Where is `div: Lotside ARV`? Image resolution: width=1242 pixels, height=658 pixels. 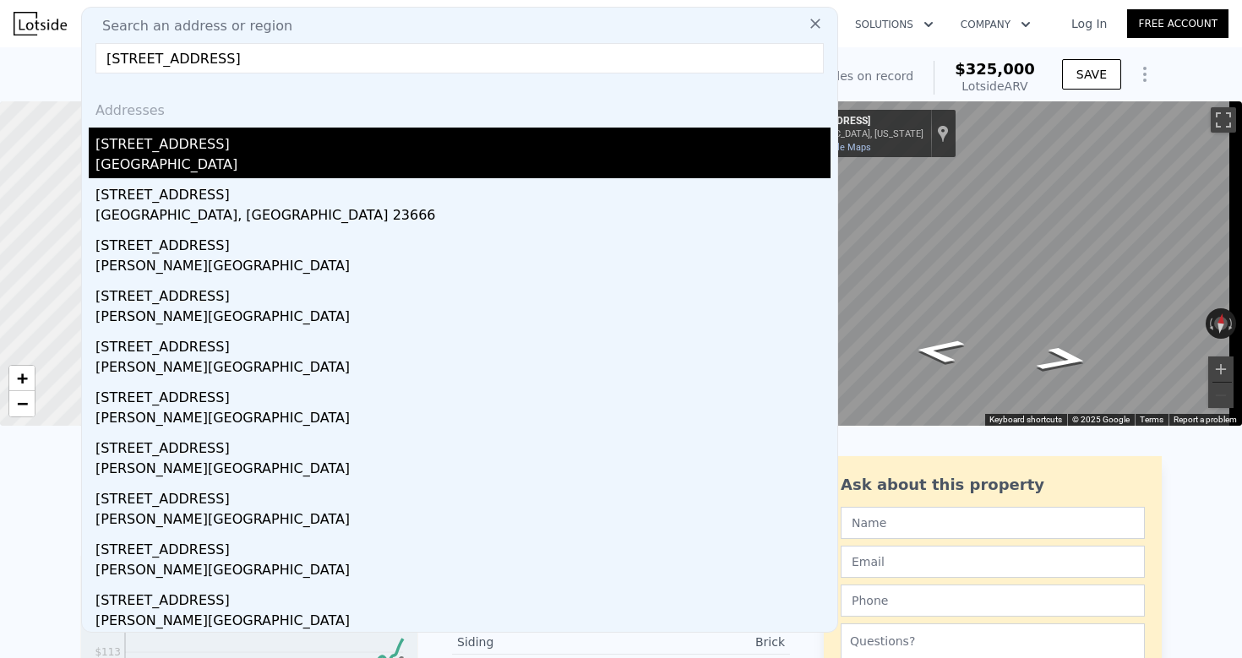
div: Lotside ARV is located at coordinates (995, 86).